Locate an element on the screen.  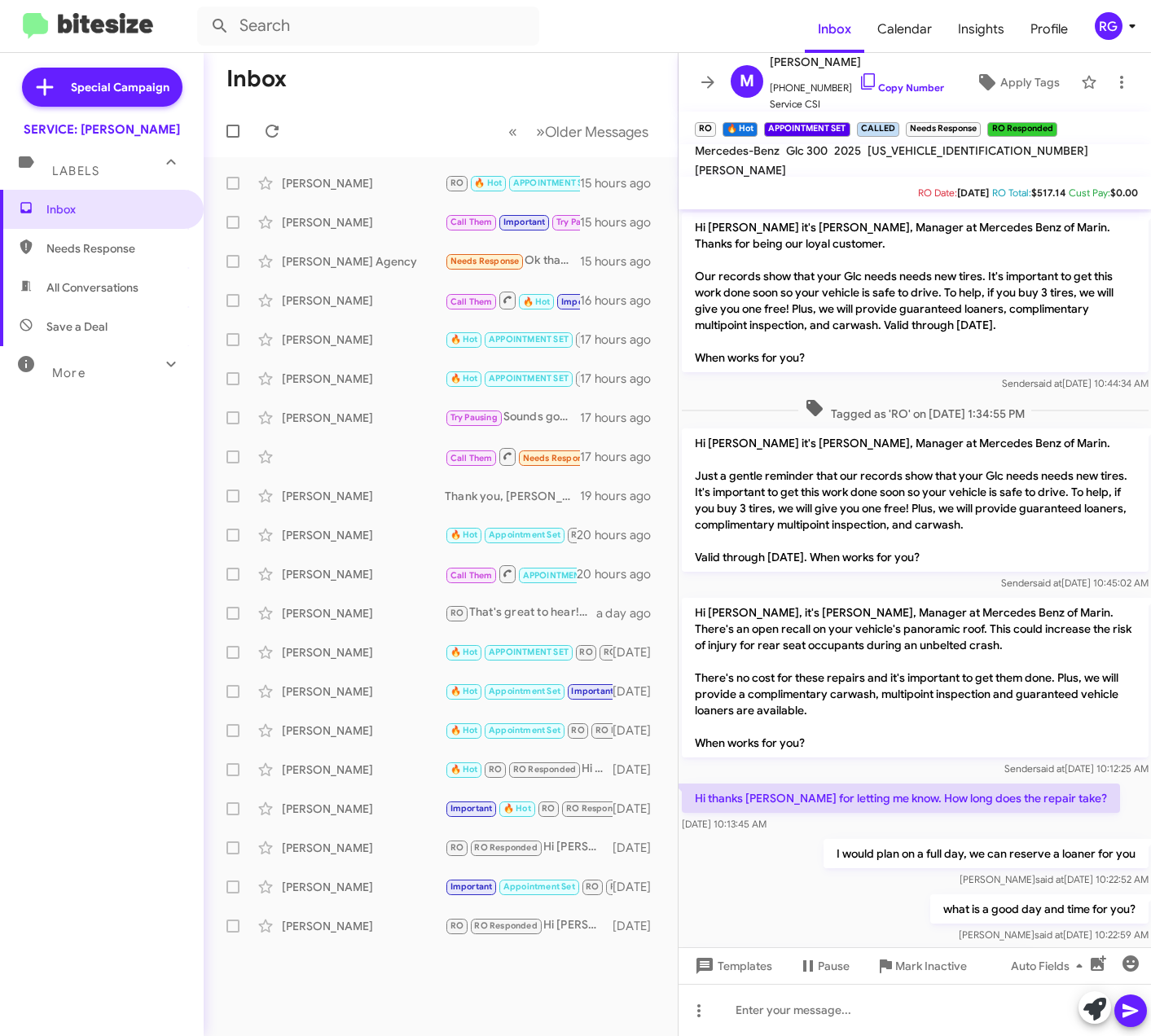
button: Templates is located at coordinates (732, 966).